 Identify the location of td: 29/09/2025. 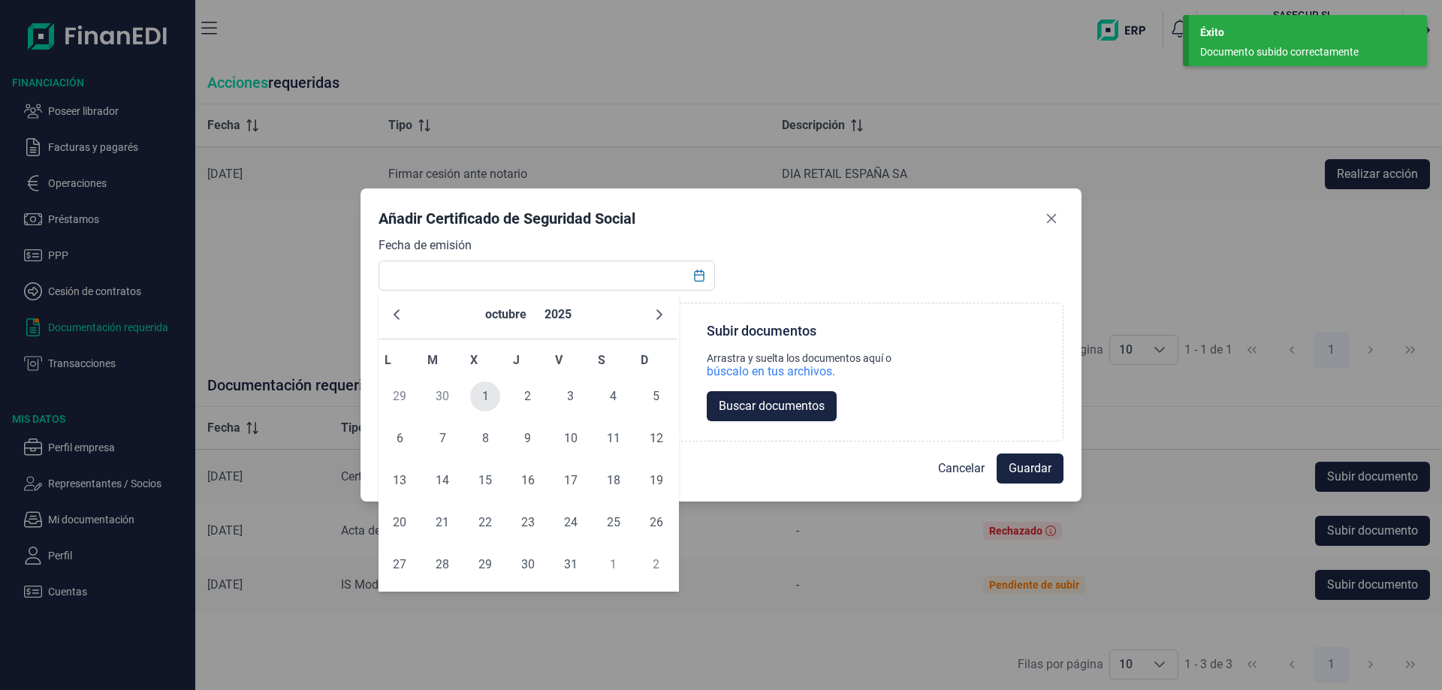
(400, 397).